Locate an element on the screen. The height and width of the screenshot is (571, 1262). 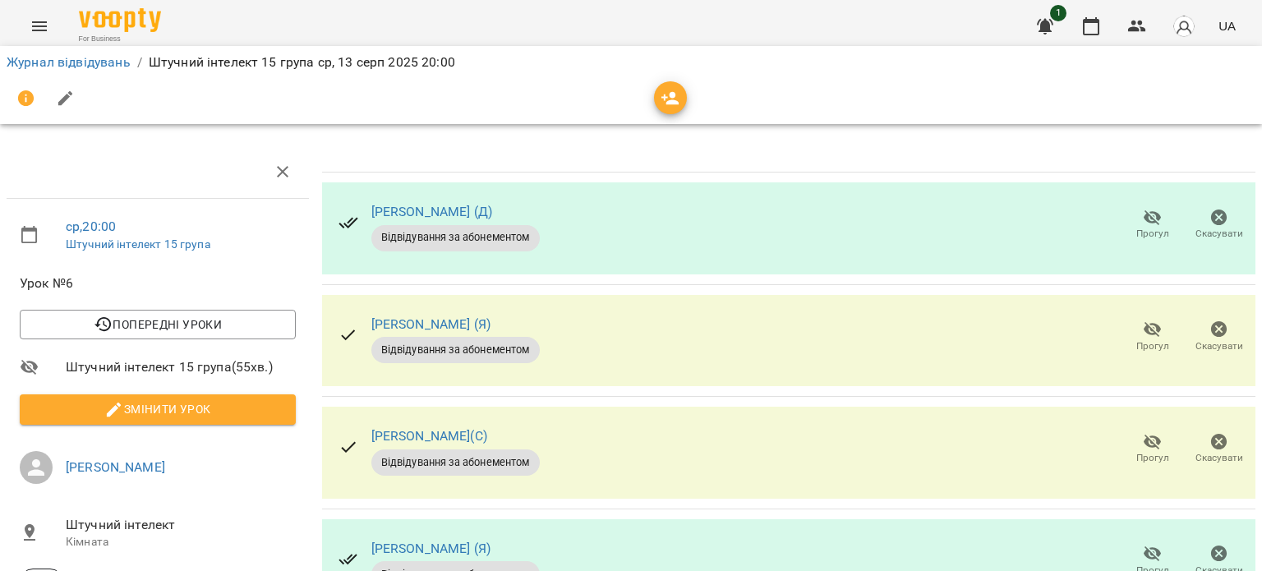
a: Штучний інтелект 15 група is located at coordinates (138, 244).